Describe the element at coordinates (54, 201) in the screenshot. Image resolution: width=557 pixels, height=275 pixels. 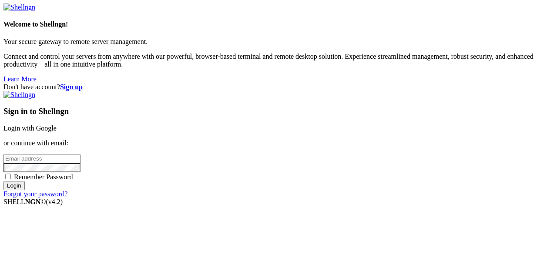
I see `span: 4.2.0` at that location.